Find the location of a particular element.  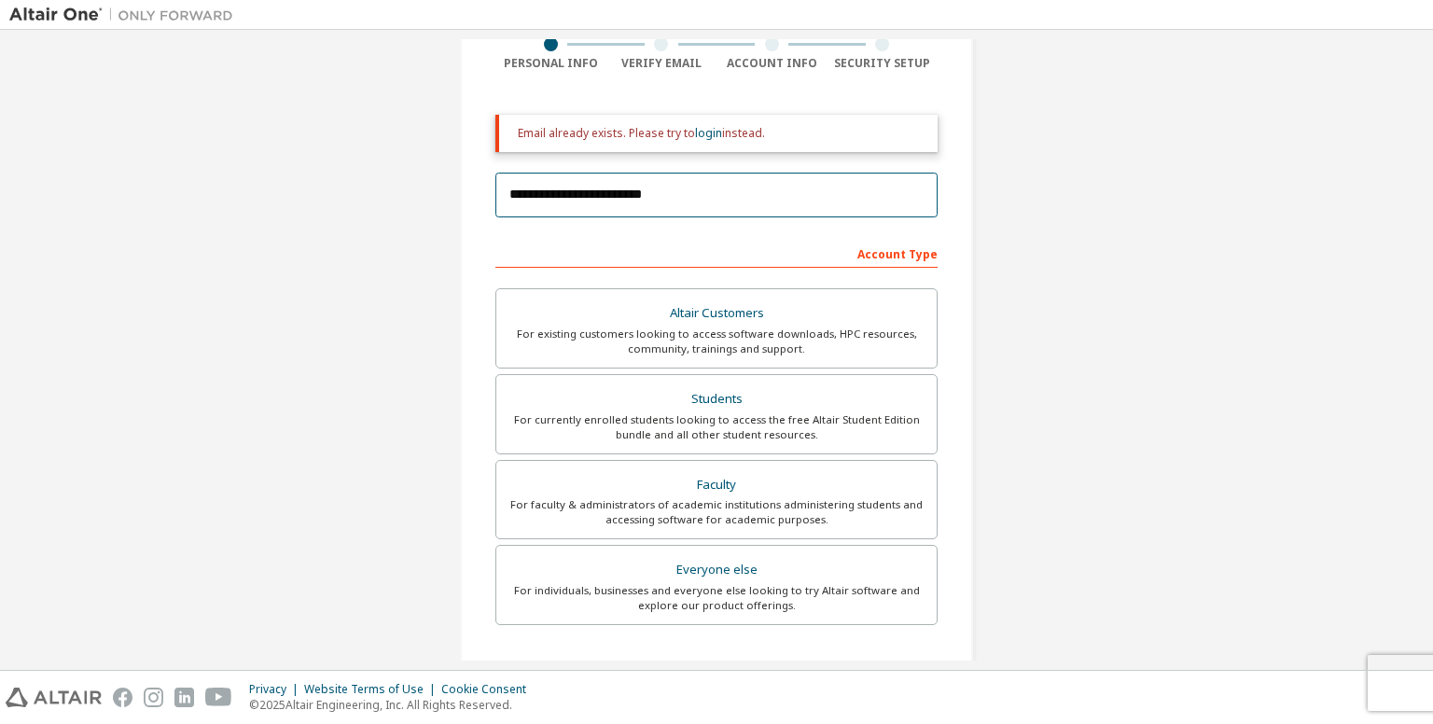

a: login is located at coordinates (708, 133).